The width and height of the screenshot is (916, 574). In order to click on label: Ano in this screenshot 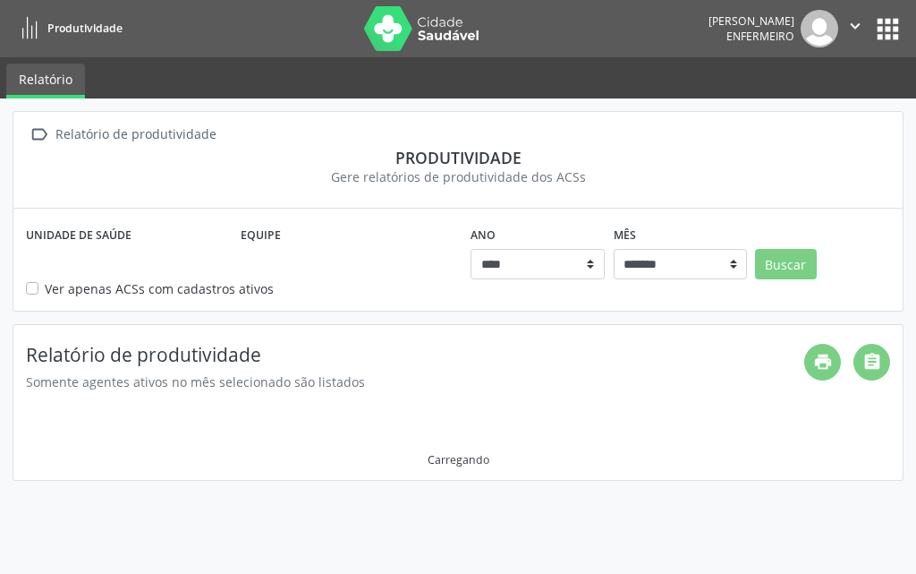, I will do `click(483, 234)`.